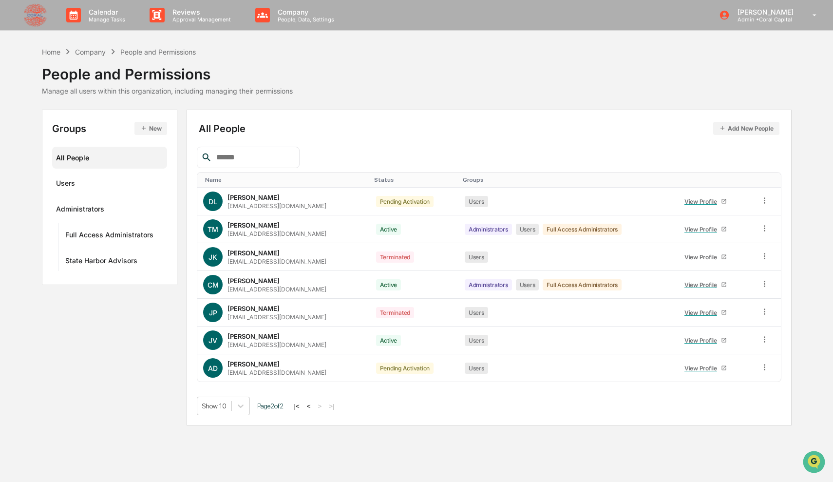 The height and width of the screenshot is (482, 833). Describe the element at coordinates (40, 146) in the screenshot. I see `span: Data Lookup` at that location.